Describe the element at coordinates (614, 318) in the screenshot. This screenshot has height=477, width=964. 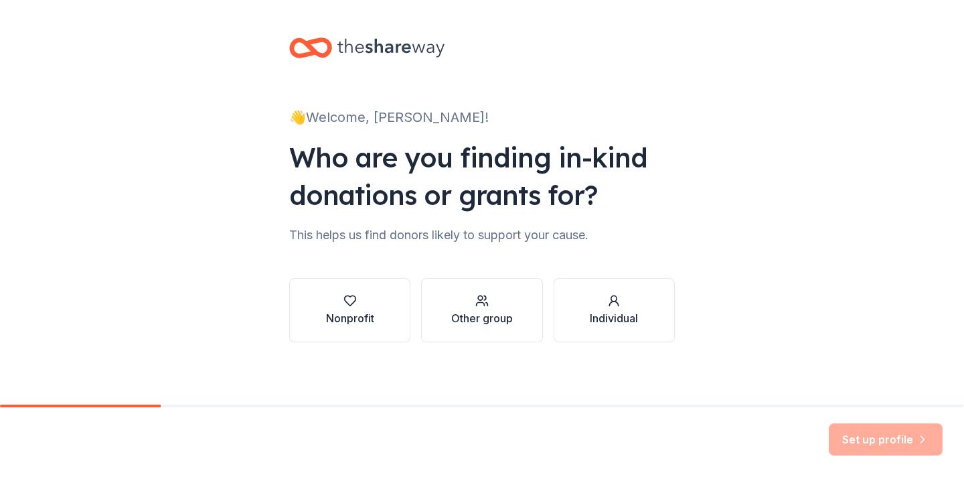
I see `div: Individual` at that location.